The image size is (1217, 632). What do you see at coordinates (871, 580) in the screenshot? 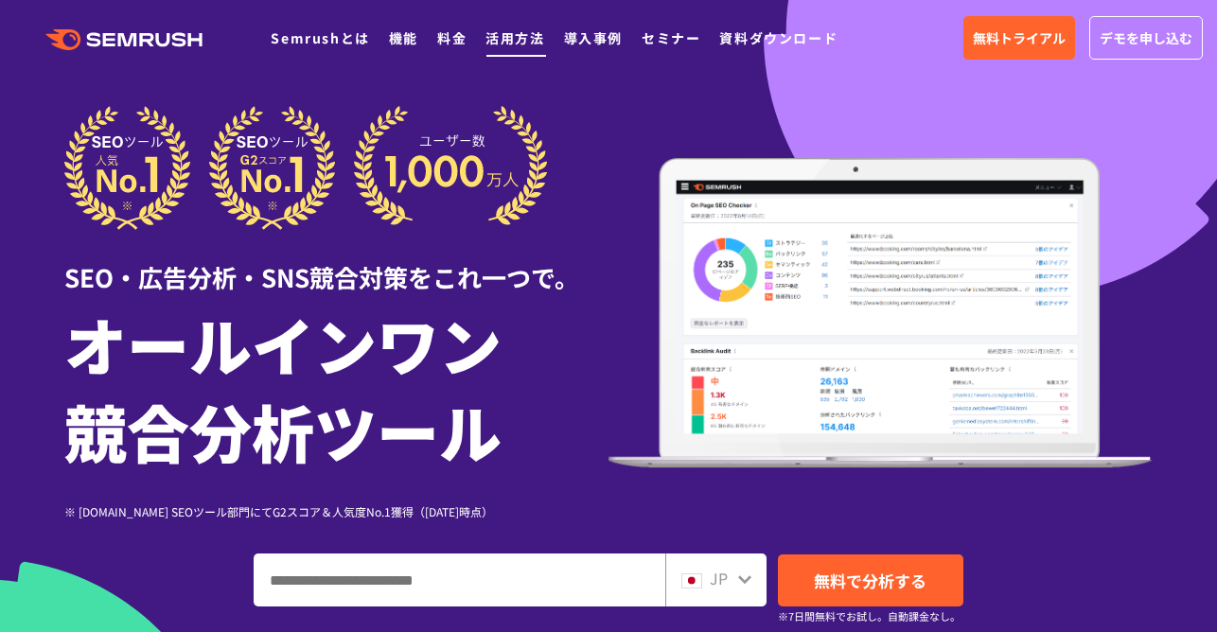
I see `a: 無料で分析する` at bounding box center [871, 580].